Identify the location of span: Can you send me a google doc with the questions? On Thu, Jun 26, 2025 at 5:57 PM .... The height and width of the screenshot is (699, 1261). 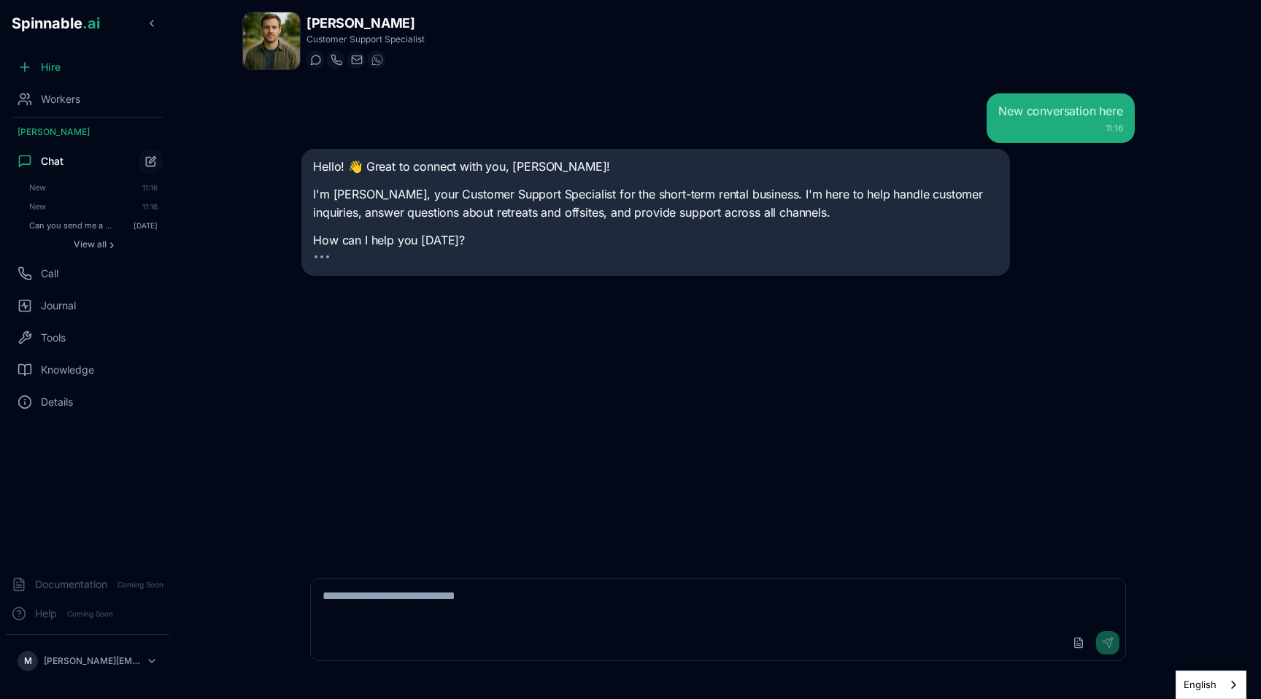
(71, 226).